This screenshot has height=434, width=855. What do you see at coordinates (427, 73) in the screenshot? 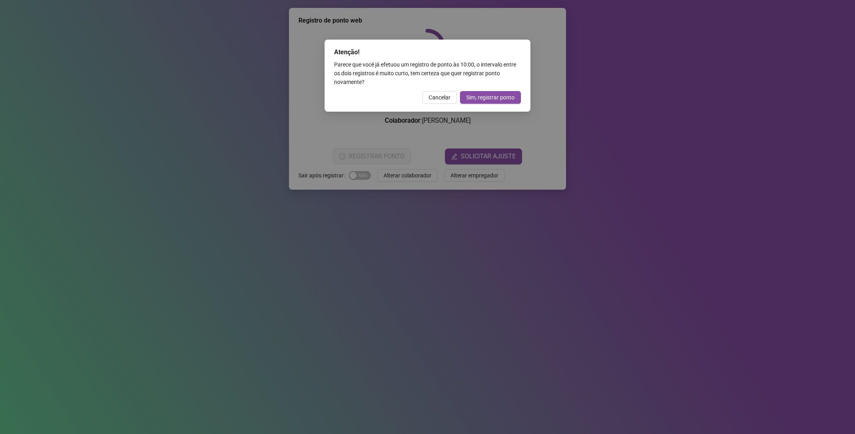
I see `div: Parece que você já efetuou um registro de ponto às 10:00 , o intervalo entre os dois registros é ...` at bounding box center [427, 73].